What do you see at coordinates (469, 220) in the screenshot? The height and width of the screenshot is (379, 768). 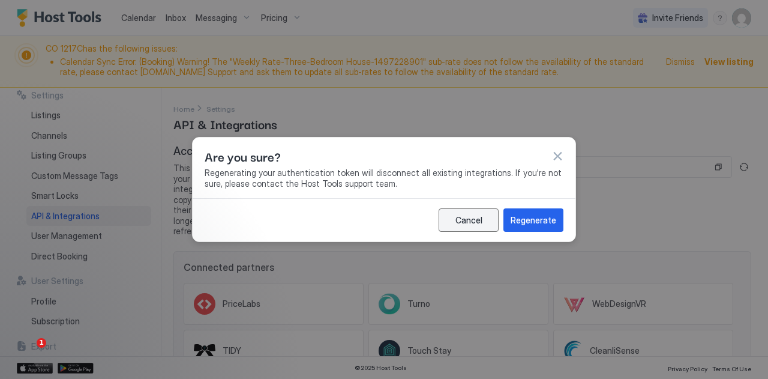 I see `div: Cancel` at bounding box center [469, 220].